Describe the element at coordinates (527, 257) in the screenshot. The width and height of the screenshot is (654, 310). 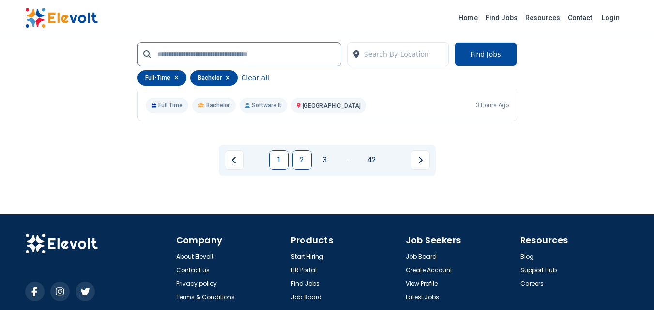
I see `a: Blog` at that location.